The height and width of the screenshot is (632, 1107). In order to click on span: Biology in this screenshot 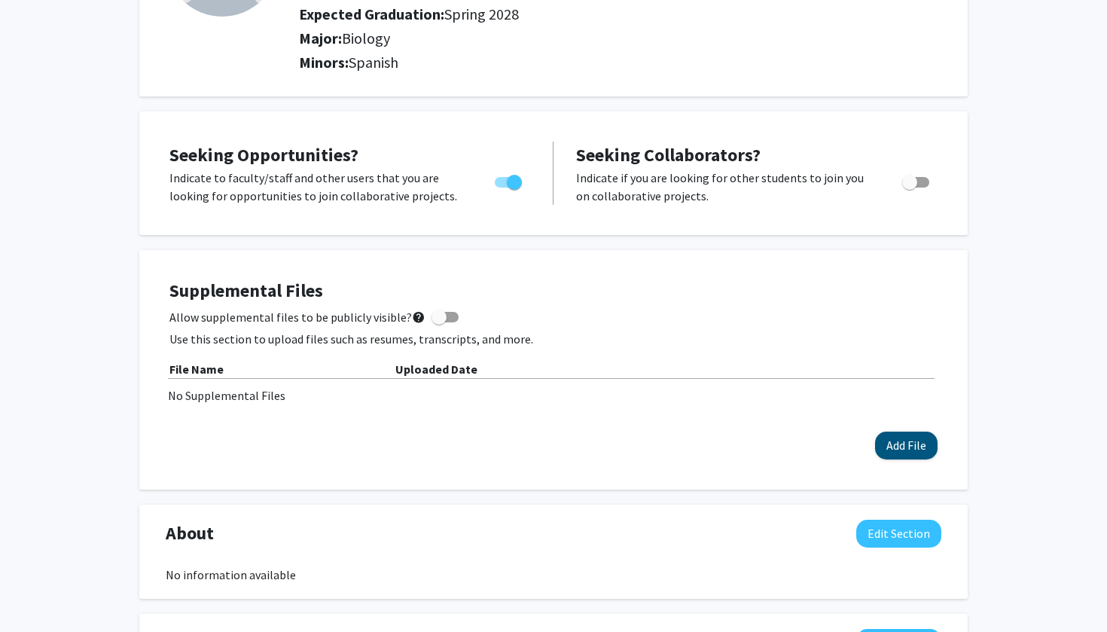, I will do `click(366, 38)`.